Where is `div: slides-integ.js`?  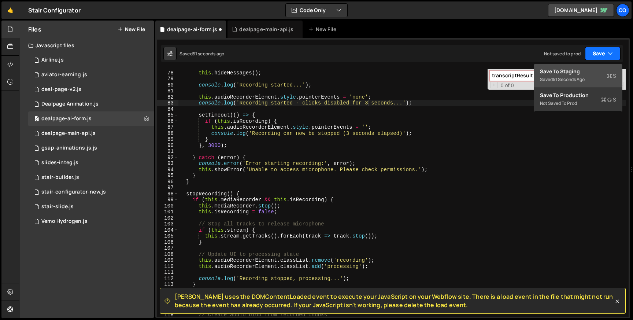
div: slides-integ.js is located at coordinates (60, 163).